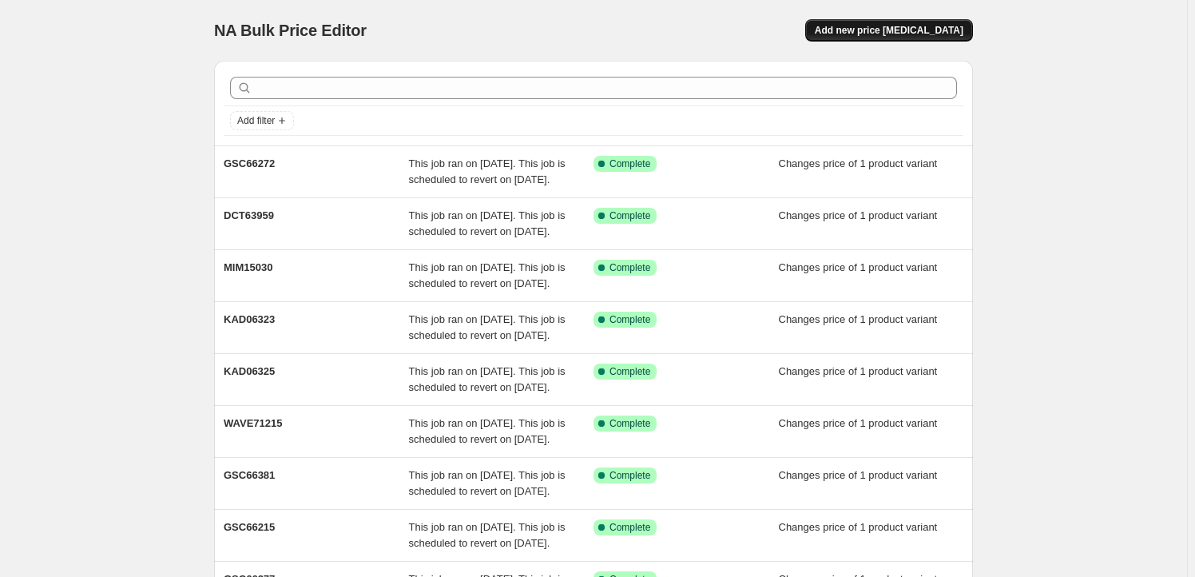 This screenshot has width=1195, height=577. What do you see at coordinates (256, 121) in the screenshot?
I see `span: Add filter` at bounding box center [256, 121].